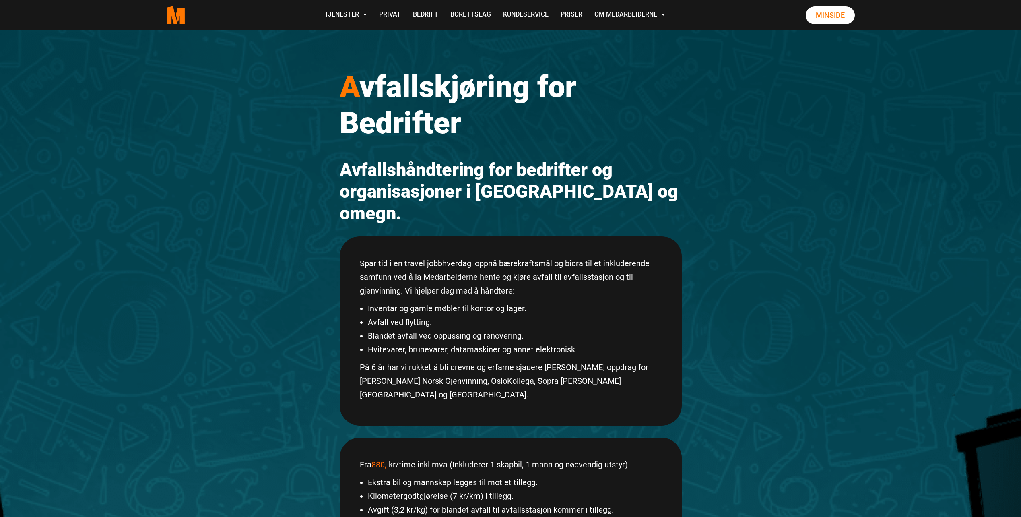  I want to click on span: A, so click(349, 87).